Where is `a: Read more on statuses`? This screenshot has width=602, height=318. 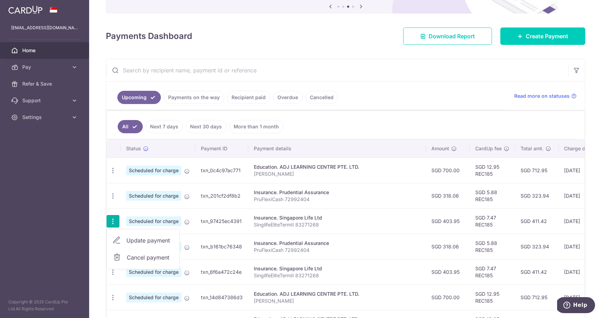
a: Read more on statuses is located at coordinates (545, 96).